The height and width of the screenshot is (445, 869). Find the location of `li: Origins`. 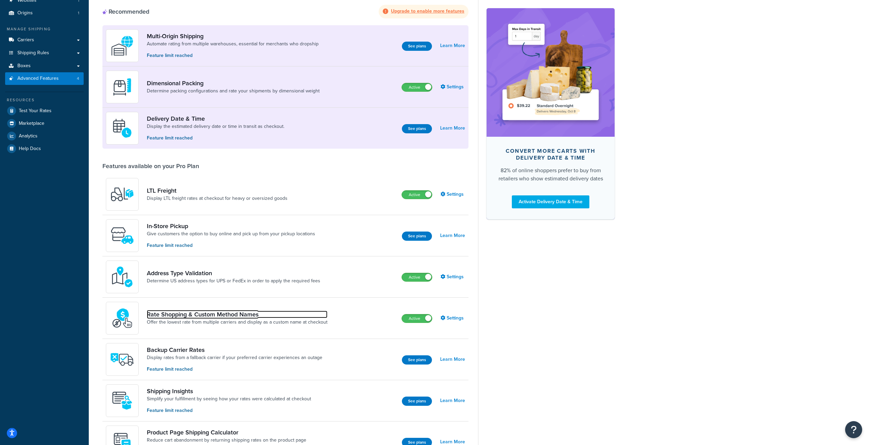

li: Origins is located at coordinates (44, 13).